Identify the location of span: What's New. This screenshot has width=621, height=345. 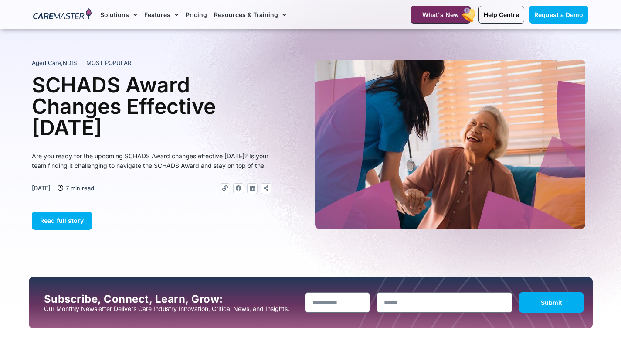
(440, 14).